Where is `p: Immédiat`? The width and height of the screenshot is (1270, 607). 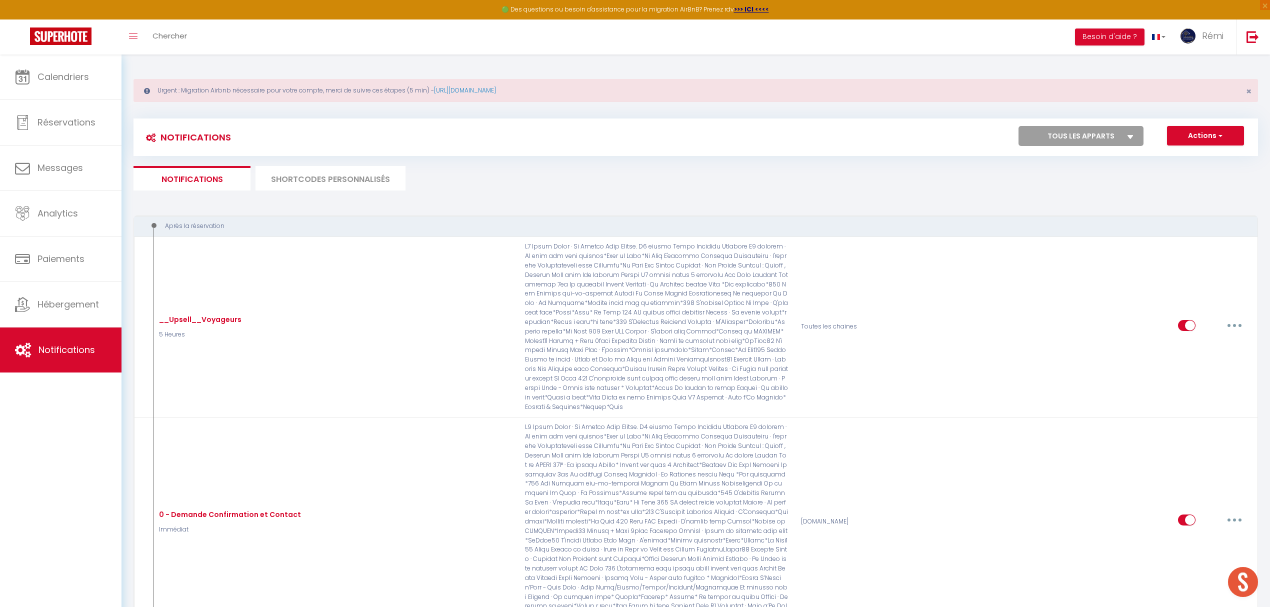
p: Immédiat is located at coordinates (229, 530).